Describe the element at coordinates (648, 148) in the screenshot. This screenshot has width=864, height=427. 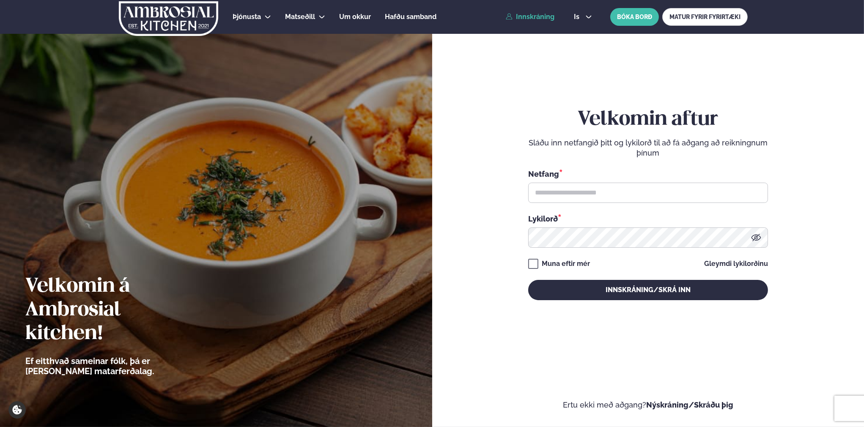
I see `p: Sláðu inn netfangið þitt og lykilorð til að fá aðgang að reikningnum þínum` at that location.